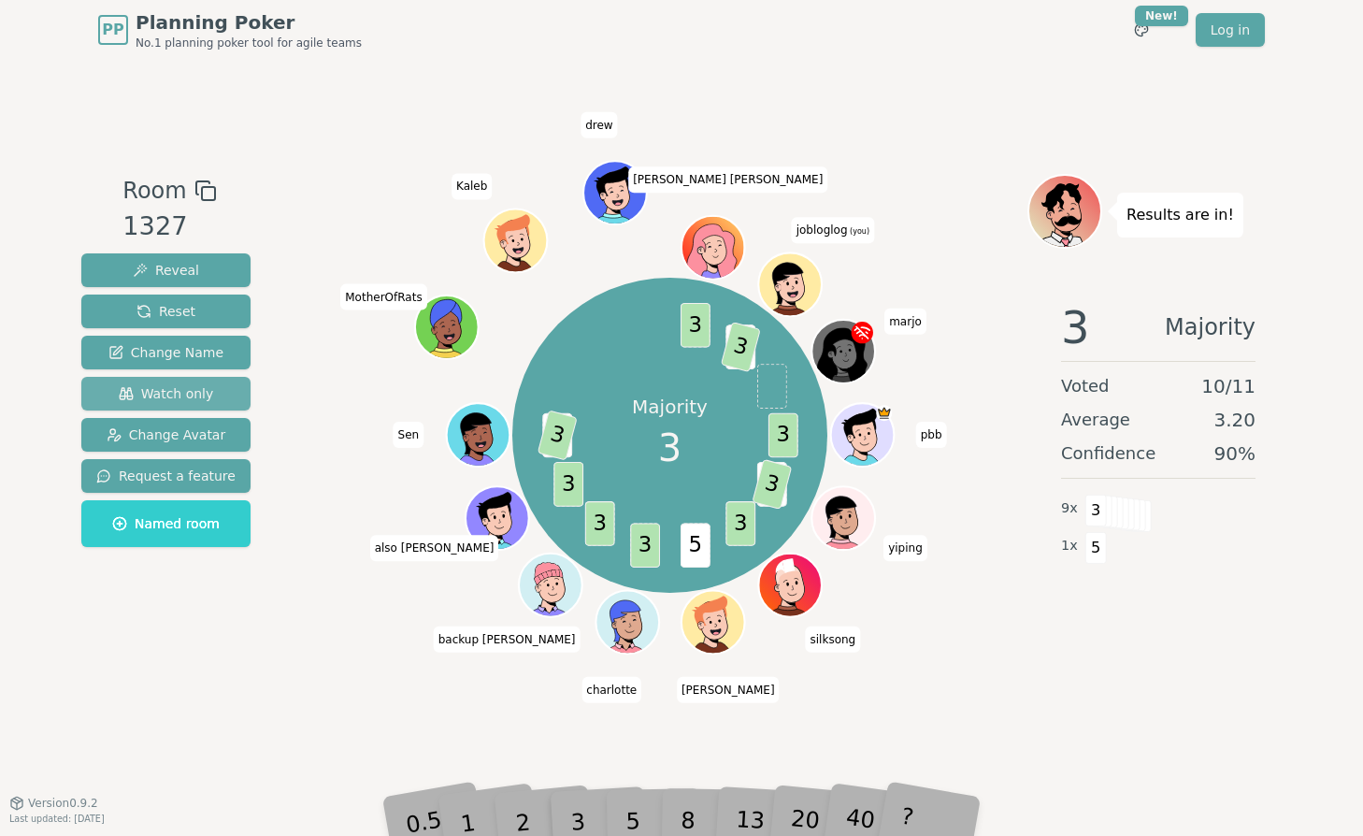 This screenshot has height=836, width=1363. Describe the element at coordinates (166, 476) in the screenshot. I see `span: Request a feature` at that location.